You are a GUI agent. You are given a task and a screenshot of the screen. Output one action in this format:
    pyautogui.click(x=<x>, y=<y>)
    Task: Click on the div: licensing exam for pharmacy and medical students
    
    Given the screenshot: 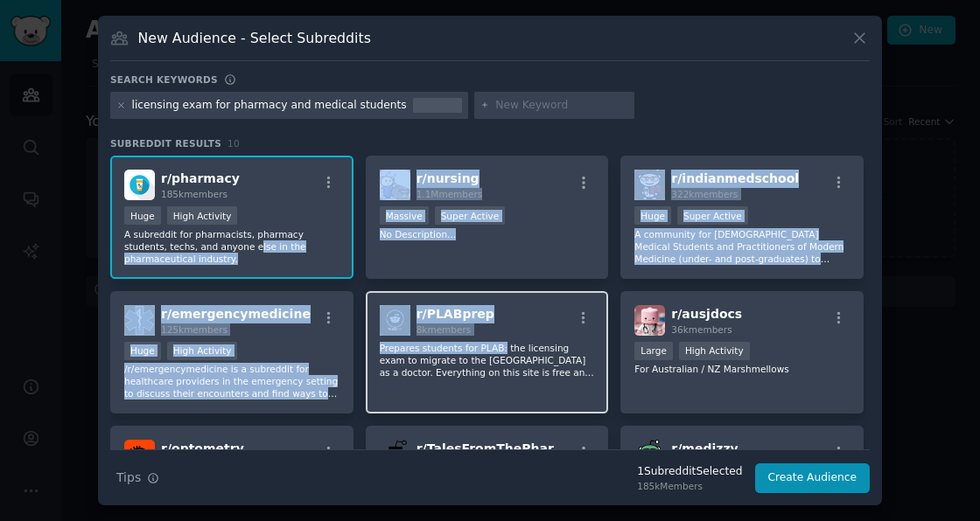 What is the action you would take?
    pyautogui.click(x=269, y=106)
    